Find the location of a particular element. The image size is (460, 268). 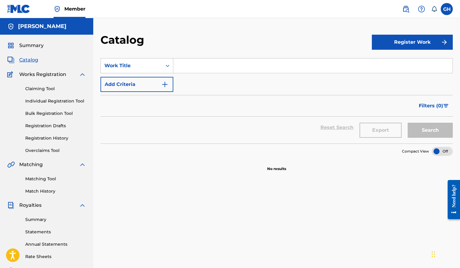

img: filter is located at coordinates (446, 106).